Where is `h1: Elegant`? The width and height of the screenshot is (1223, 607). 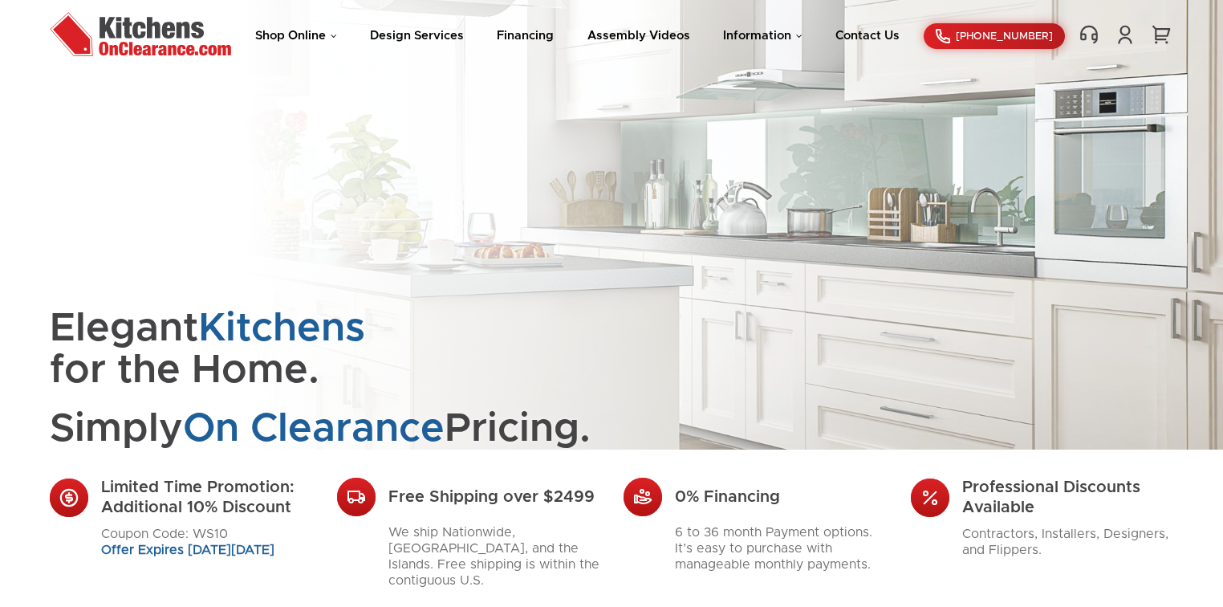 h1: Elegant is located at coordinates (246, 379).